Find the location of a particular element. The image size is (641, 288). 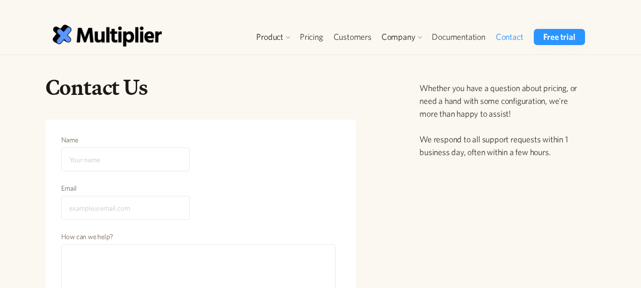

input: example@email.com is located at coordinates (125, 208).